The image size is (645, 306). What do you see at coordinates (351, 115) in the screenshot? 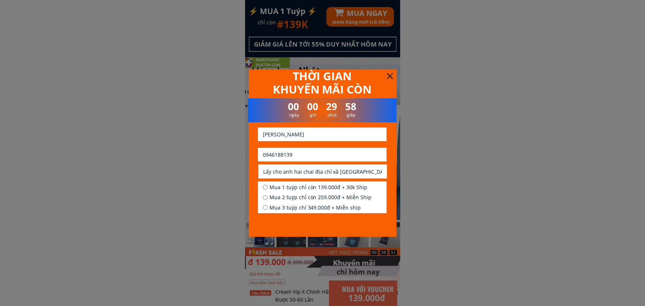
I see `h3: giây` at bounding box center [351, 115].